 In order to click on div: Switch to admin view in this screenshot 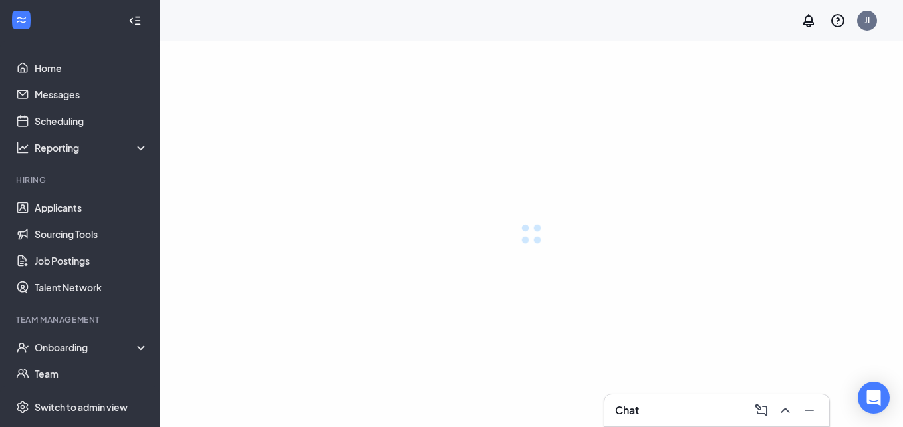, I will do `click(81, 407)`.